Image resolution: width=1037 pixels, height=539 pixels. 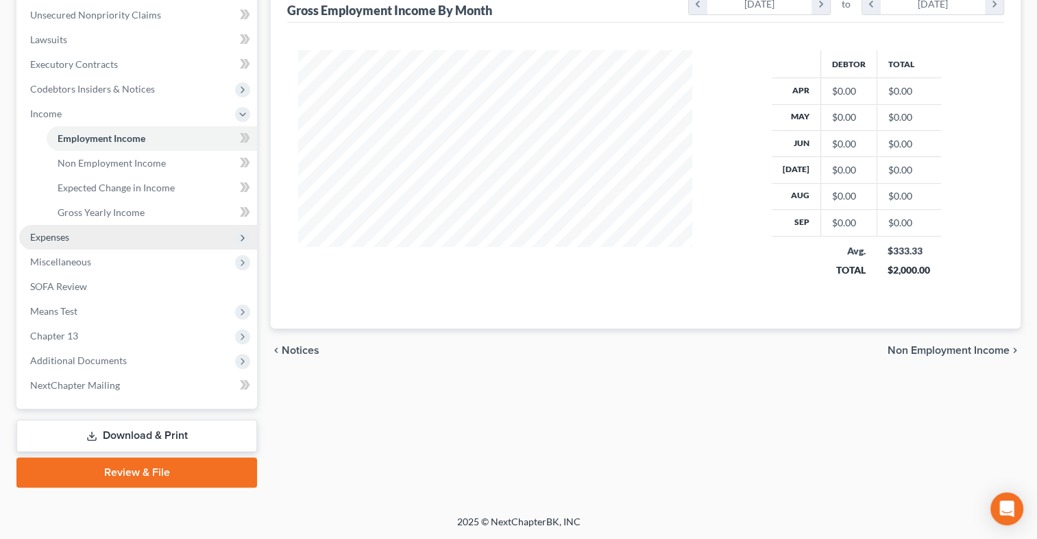 I want to click on th: Debtor, so click(x=849, y=64).